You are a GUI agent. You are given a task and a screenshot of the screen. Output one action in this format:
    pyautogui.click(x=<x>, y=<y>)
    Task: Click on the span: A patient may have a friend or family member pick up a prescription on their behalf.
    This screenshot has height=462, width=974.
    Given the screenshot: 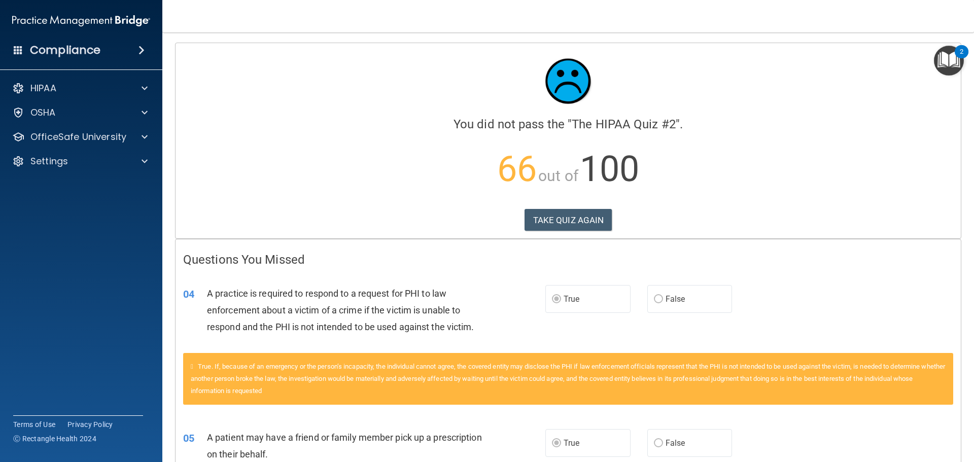 What is the action you would take?
    pyautogui.click(x=344, y=446)
    